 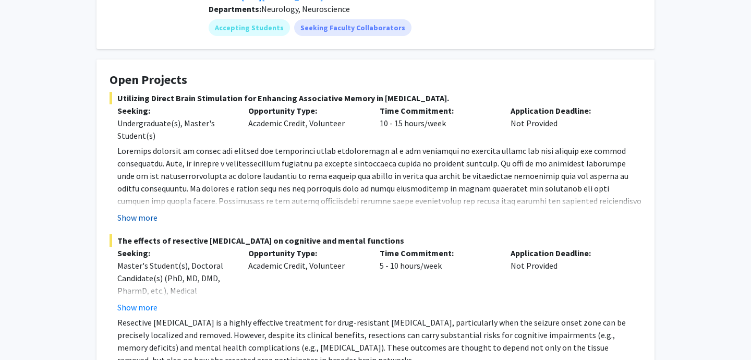 What do you see at coordinates (175, 284) in the screenshot?
I see `div: Master's Student(s), Doctoral Candidate(s) (PhD, MD, DMD, PharmD, etc.), Medical Resident(s) / Me...` at bounding box center [175, 284].